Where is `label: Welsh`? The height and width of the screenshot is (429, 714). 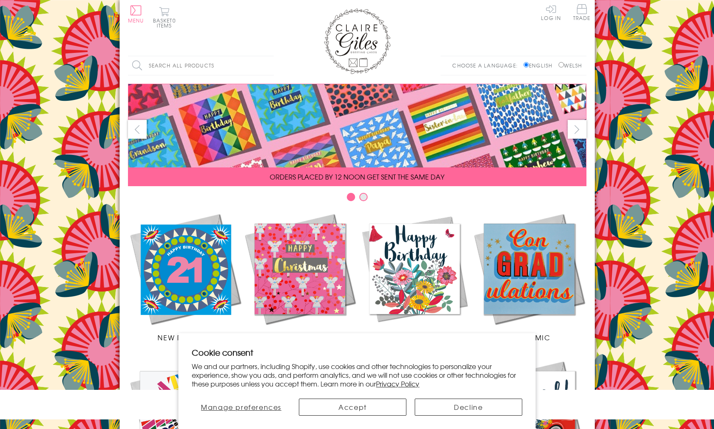 label: Welsh is located at coordinates (570, 65).